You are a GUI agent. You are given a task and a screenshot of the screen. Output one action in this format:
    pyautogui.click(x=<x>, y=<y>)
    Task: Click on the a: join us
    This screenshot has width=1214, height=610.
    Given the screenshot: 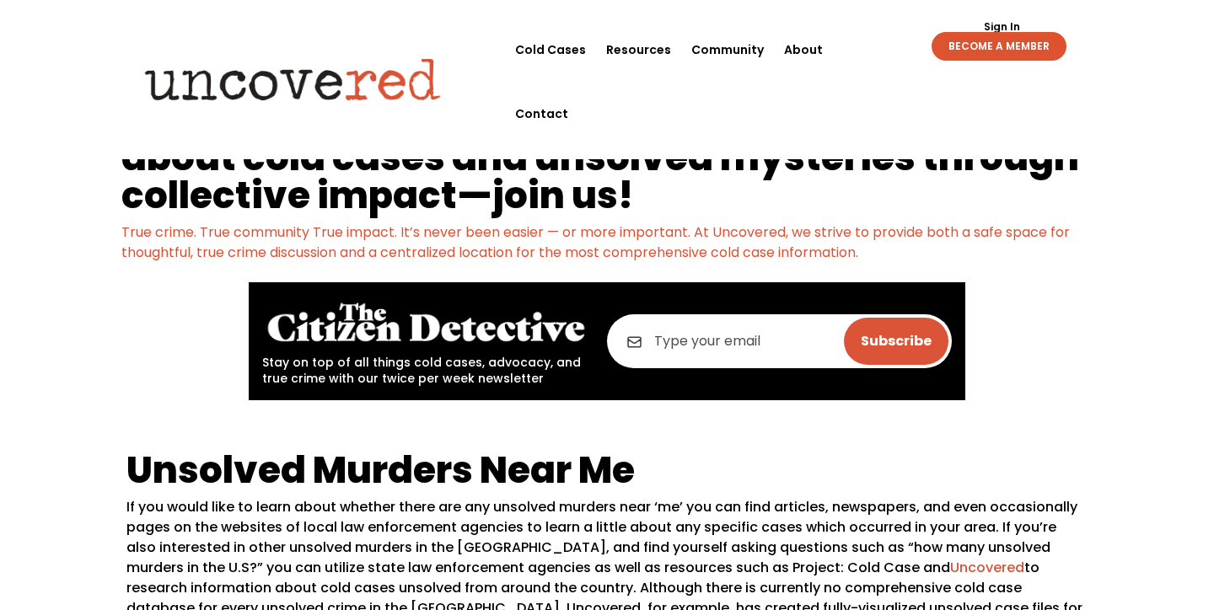 What is the action you would take?
    pyautogui.click(x=555, y=195)
    